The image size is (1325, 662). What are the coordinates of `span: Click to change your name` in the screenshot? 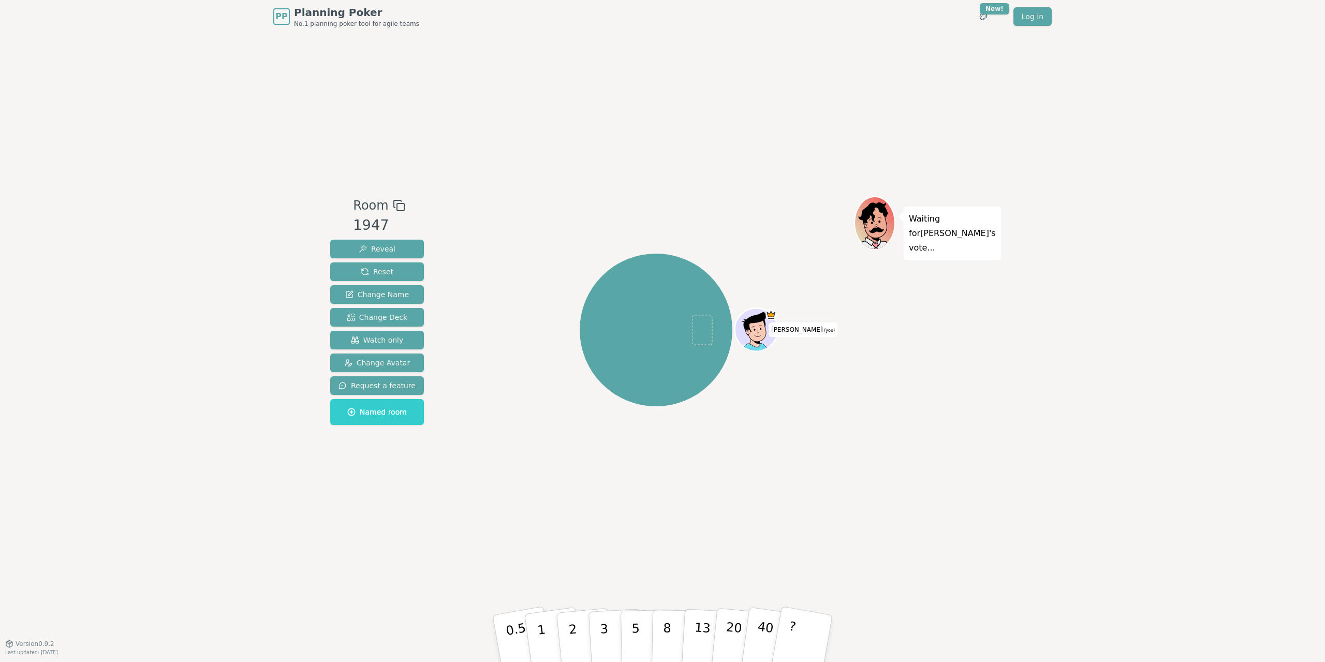 It's located at (803, 330).